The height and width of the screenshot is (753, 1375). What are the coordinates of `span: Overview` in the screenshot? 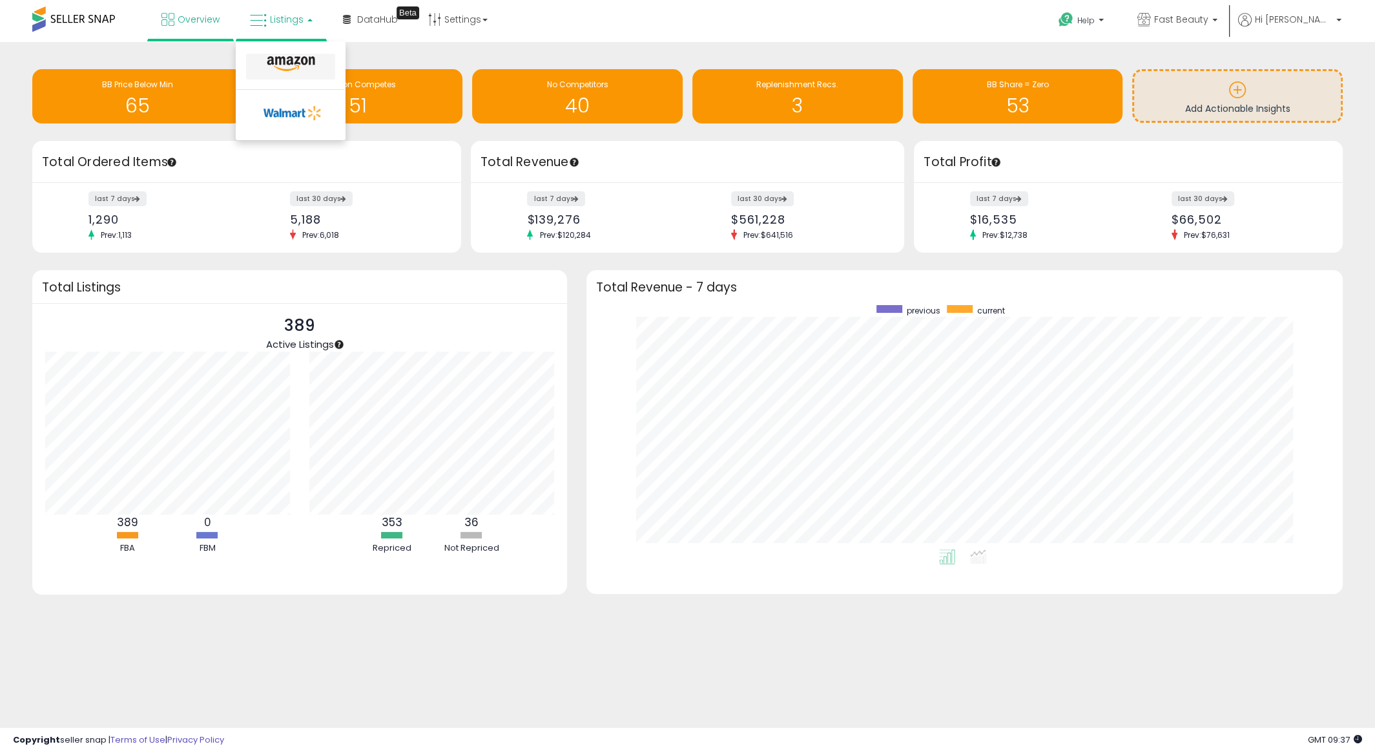 It's located at (198, 19).